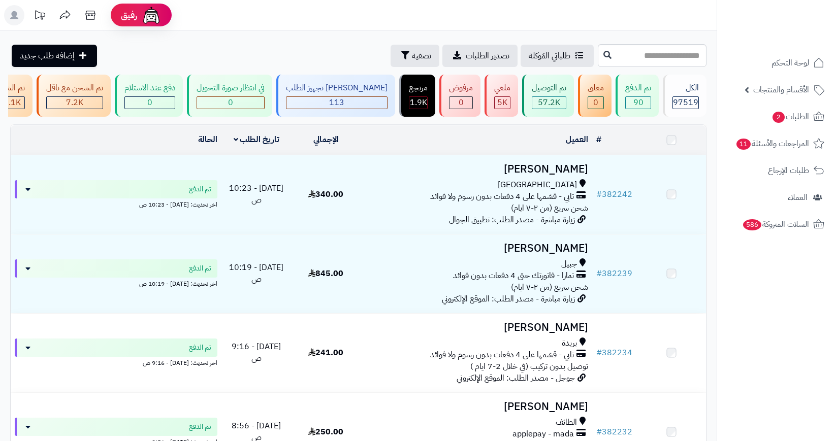 This screenshot has width=836, height=441. I want to click on span: رفيق, so click(129, 15).